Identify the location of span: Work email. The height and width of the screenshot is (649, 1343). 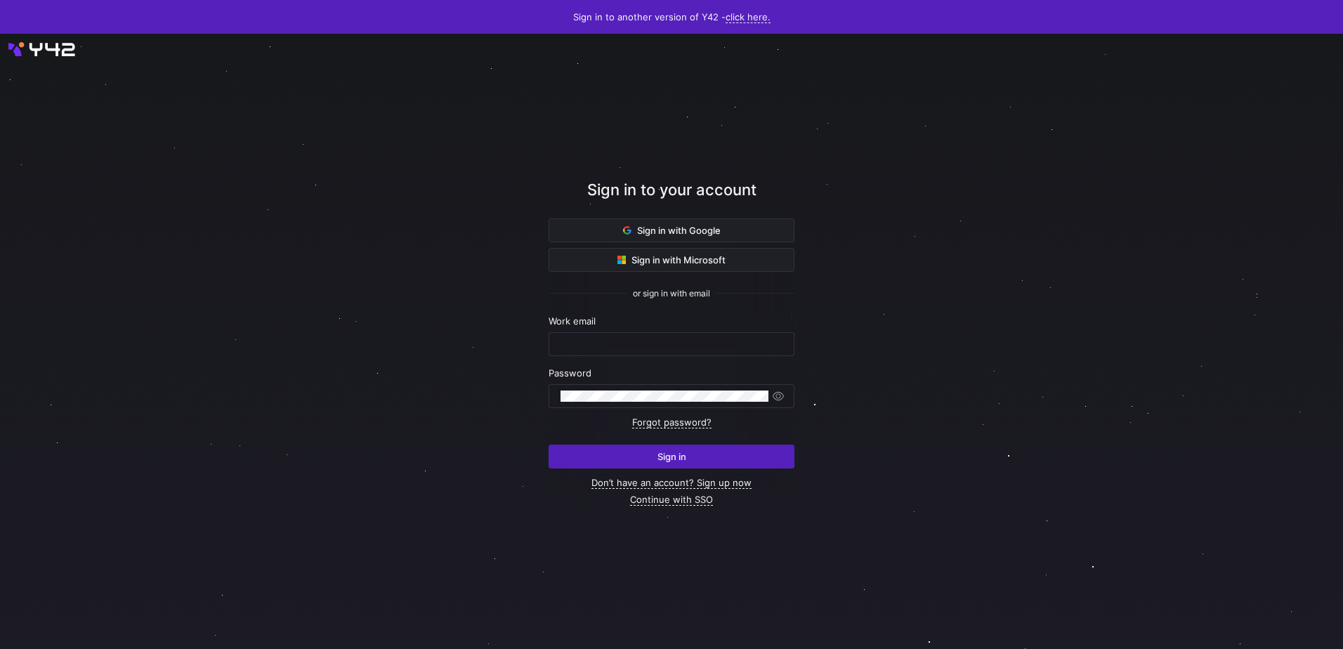
(572, 321).